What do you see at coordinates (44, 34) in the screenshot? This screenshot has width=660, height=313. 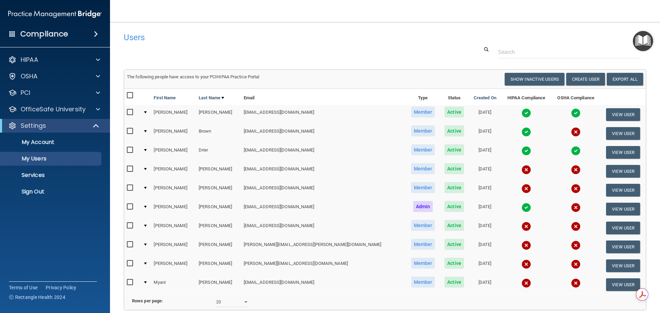 I see `h4: Compliance` at bounding box center [44, 34].